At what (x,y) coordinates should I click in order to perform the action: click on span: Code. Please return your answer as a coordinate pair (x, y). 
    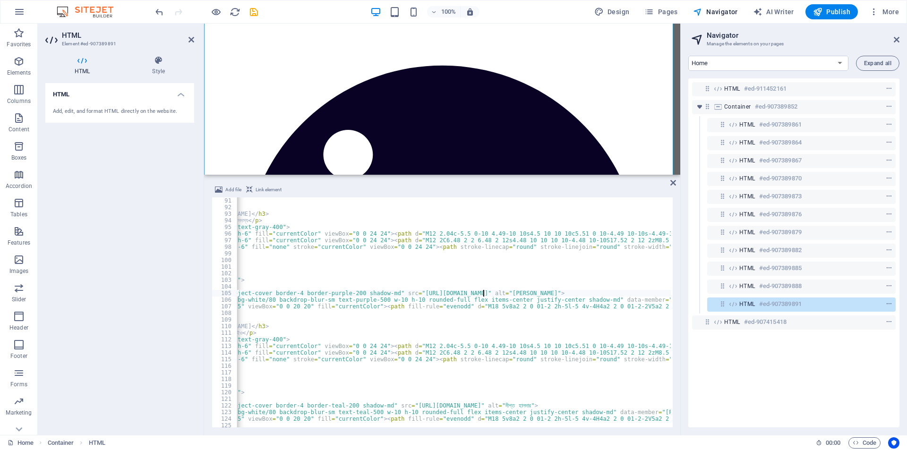
    Looking at the image, I should click on (864, 443).